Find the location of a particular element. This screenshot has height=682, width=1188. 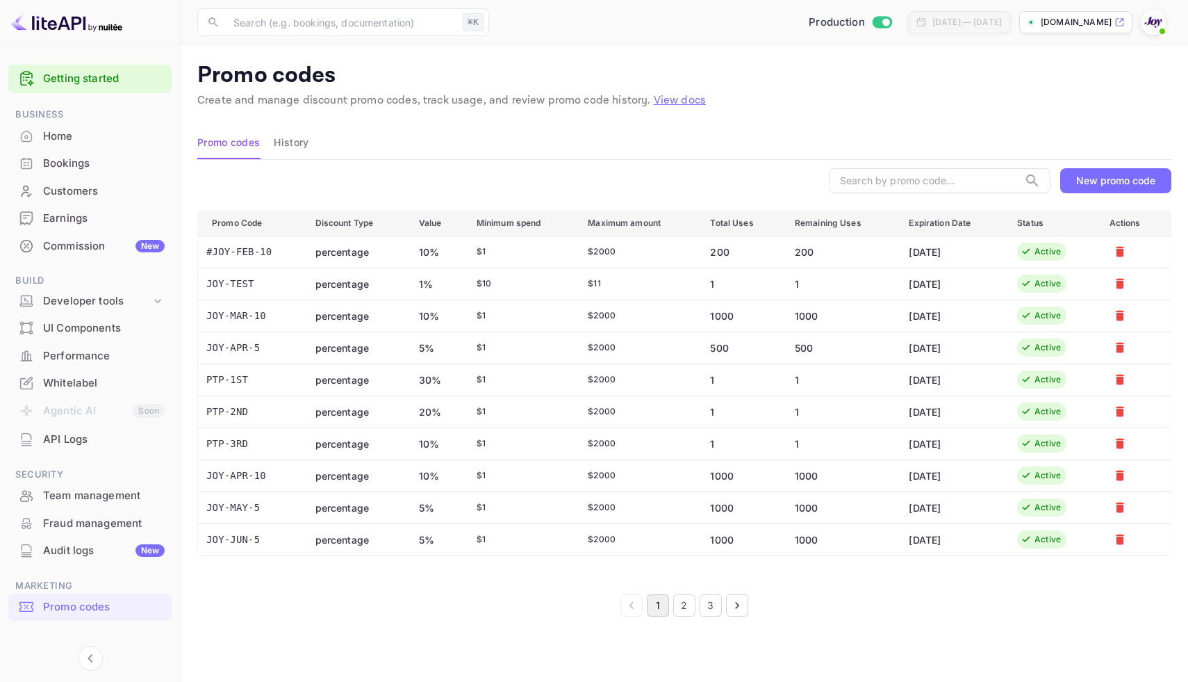

div: Home is located at coordinates (90, 136).